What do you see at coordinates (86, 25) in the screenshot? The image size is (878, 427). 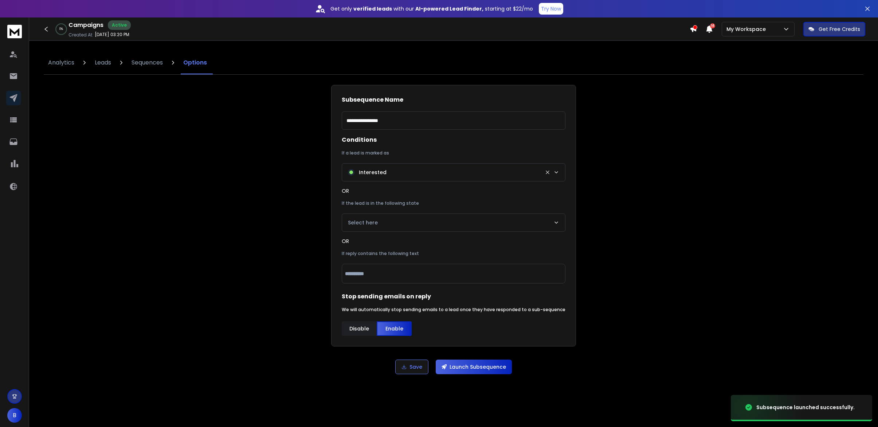 I see `h1: Campaigns` at bounding box center [86, 25].